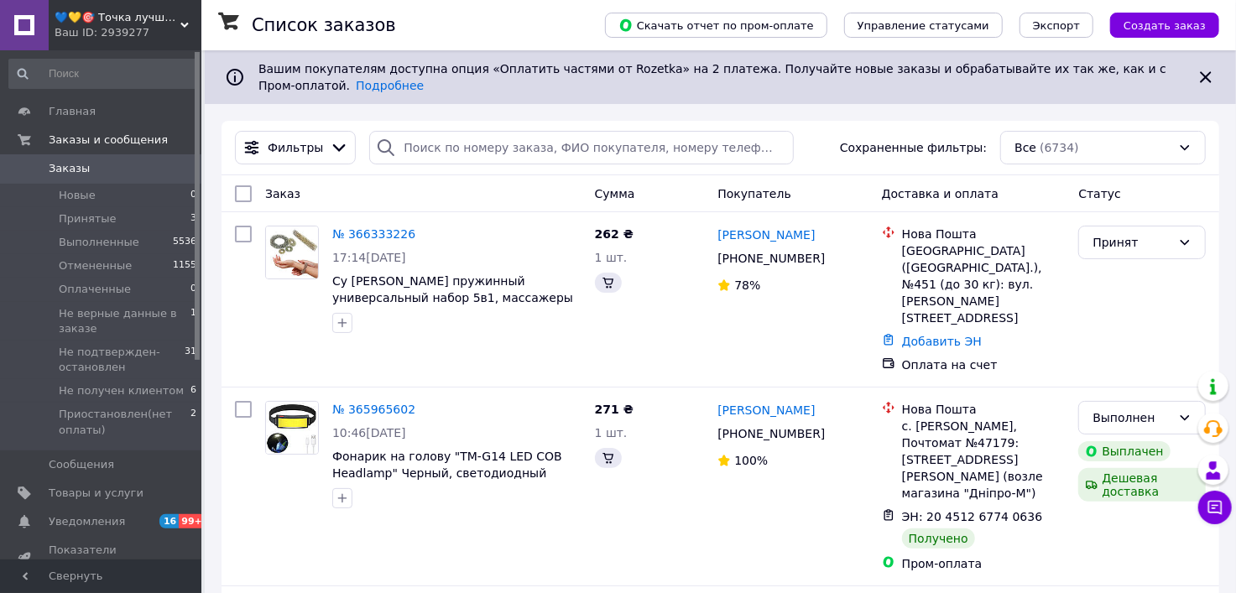 The height and width of the screenshot is (593, 1236). What do you see at coordinates (941, 341) in the screenshot?
I see `a: Добавить ЭН` at bounding box center [941, 341].